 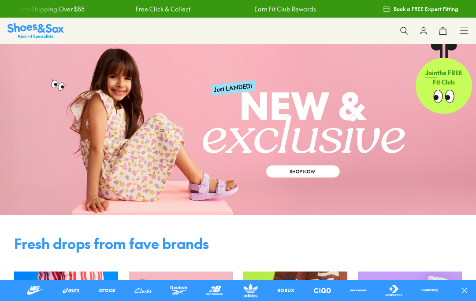 What do you see at coordinates (36, 30) in the screenshot?
I see `img: SNS_Logo_Responsive.svg` at bounding box center [36, 30].